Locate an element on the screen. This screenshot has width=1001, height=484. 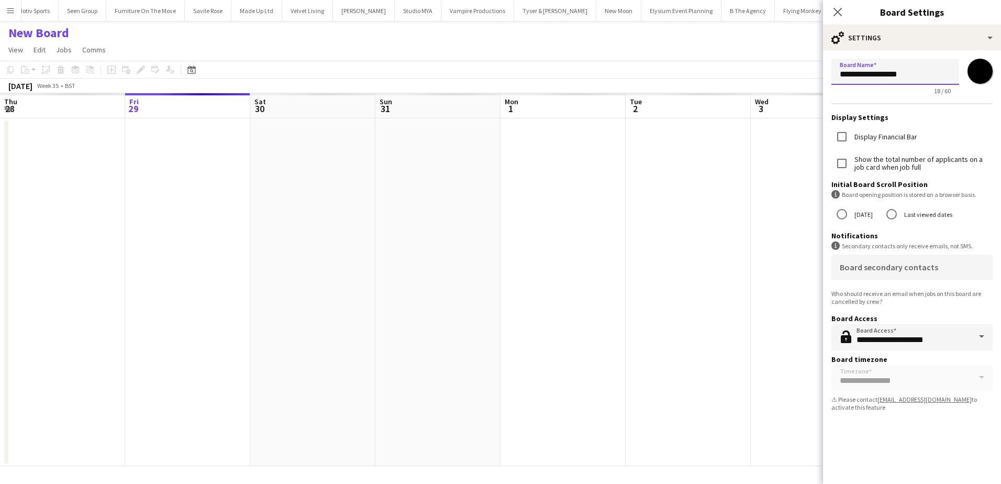
span: Wed is located at coordinates (762, 102).